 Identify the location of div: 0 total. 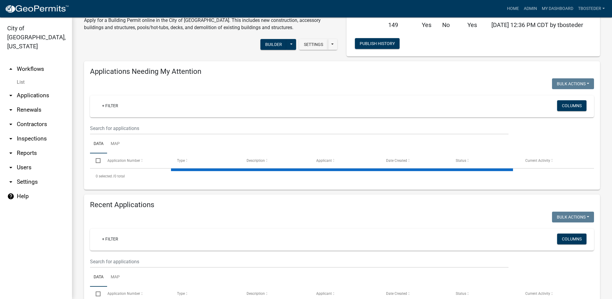
(342, 176).